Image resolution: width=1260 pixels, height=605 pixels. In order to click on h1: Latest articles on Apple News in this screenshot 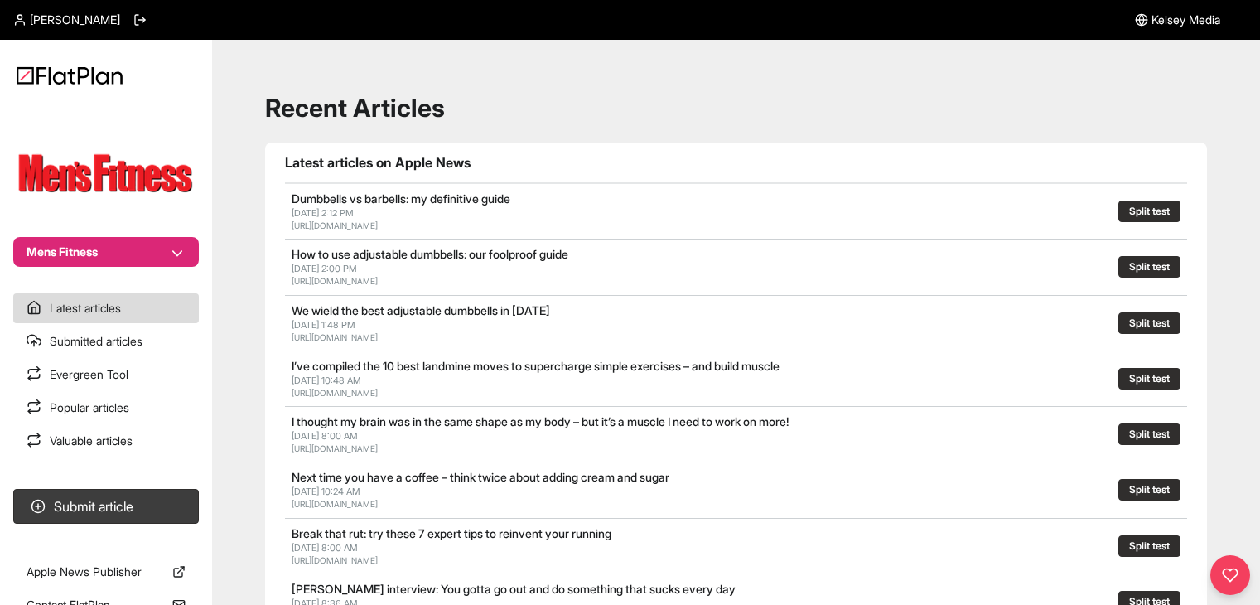, I will do `click(736, 162)`.